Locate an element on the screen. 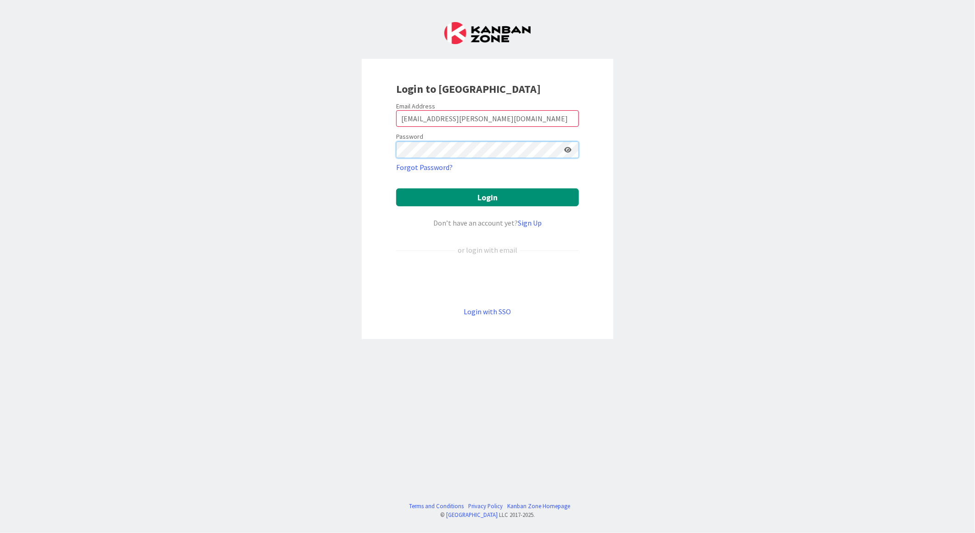  a: Sign Up is located at coordinates (530, 223).